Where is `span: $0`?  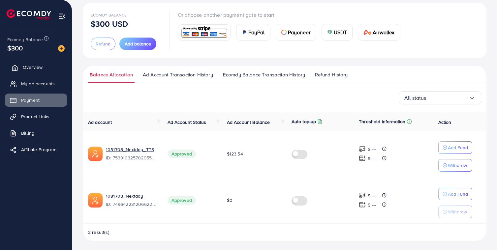
span: $0 is located at coordinates (229, 200).